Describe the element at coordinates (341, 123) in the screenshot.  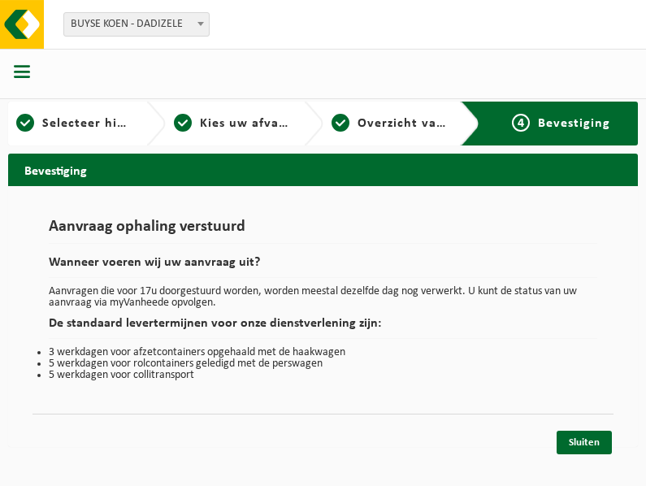
I see `span: 3` at that location.